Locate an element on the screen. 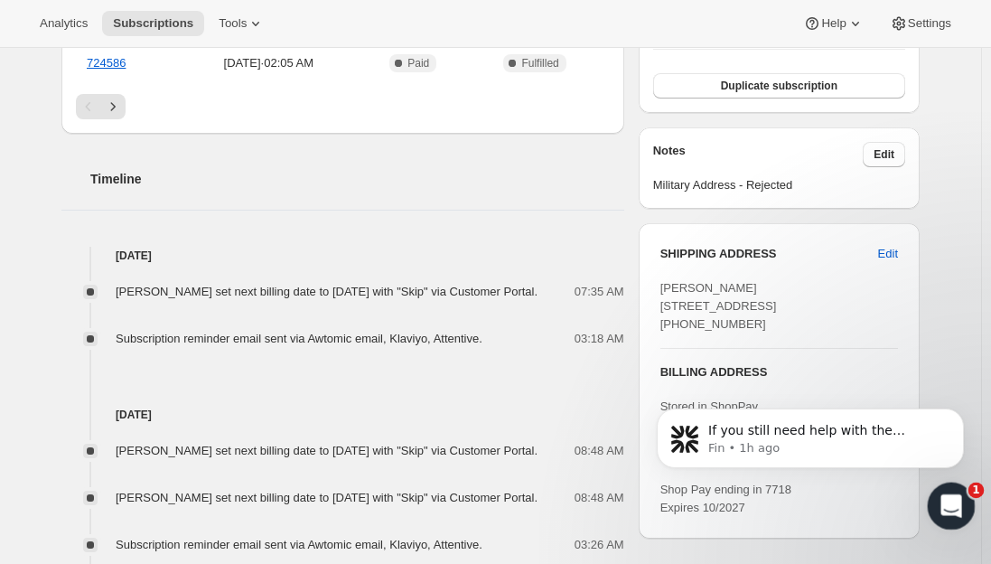 The image size is (991, 564). nav: Pagination is located at coordinates (342, 107).